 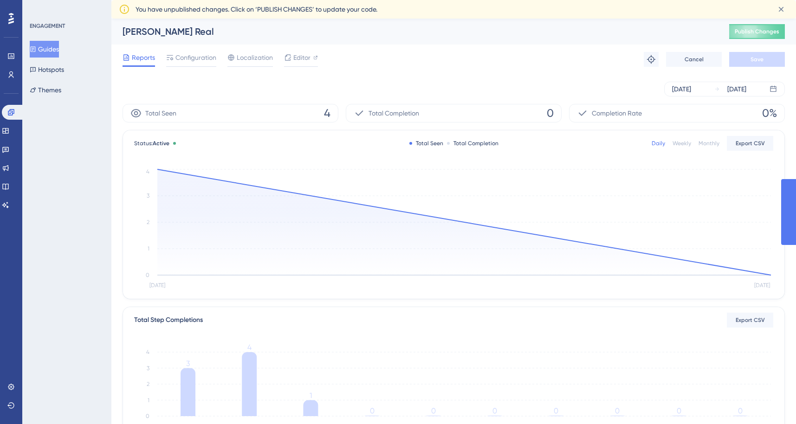 I want to click on span: Reports, so click(x=144, y=58).